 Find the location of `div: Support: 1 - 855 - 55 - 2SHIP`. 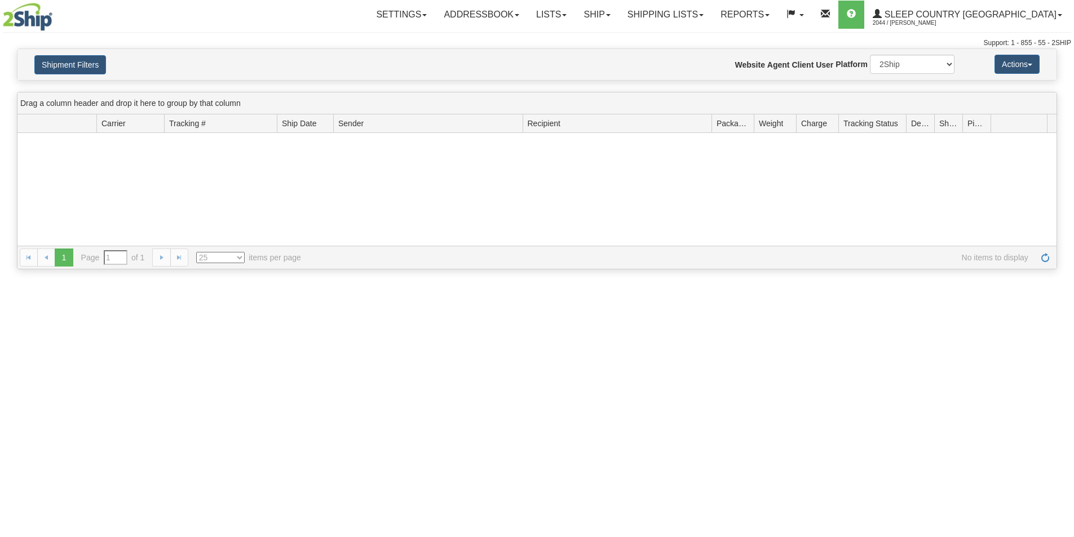

div: Support: 1 - 855 - 55 - 2SHIP is located at coordinates (537, 43).